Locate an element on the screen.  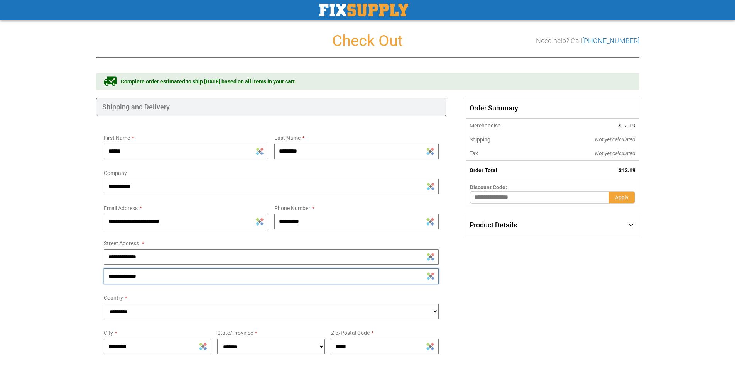
div: Shipping and Delivery is located at coordinates (271, 107).